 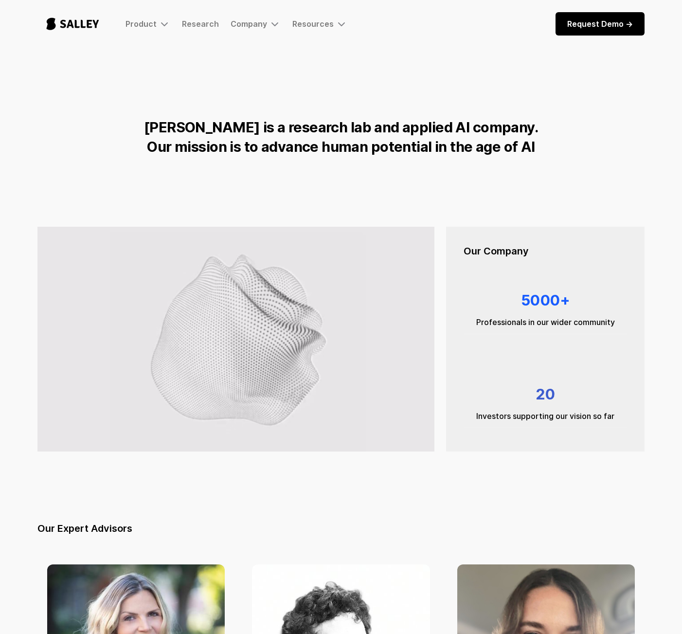 I want to click on h5: Our Company, so click(x=545, y=251).